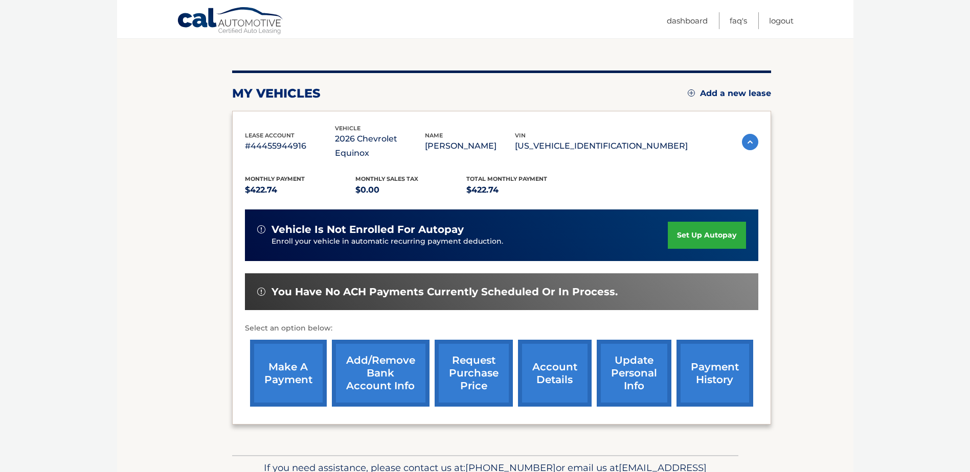  I want to click on a: Dashboard, so click(687, 20).